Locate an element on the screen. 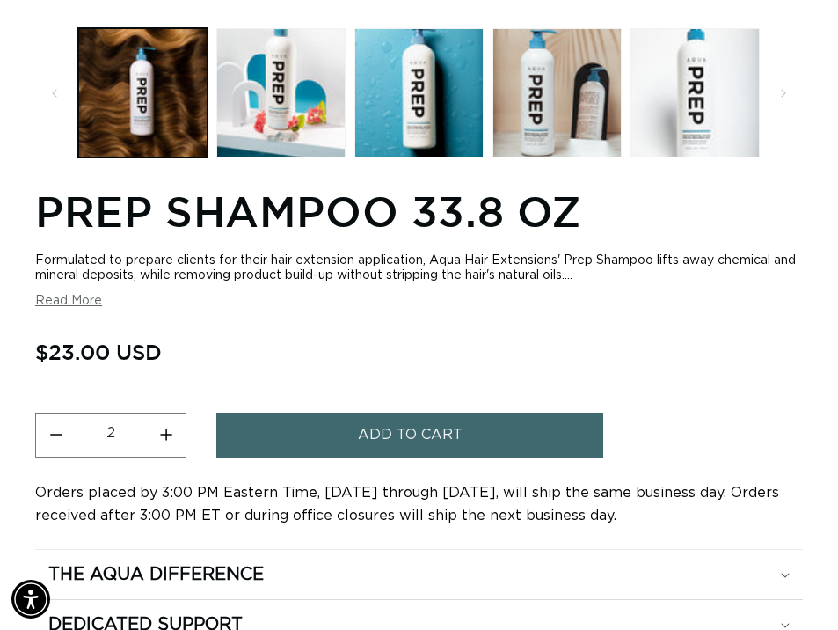  button: Slide right is located at coordinates (784, 93).